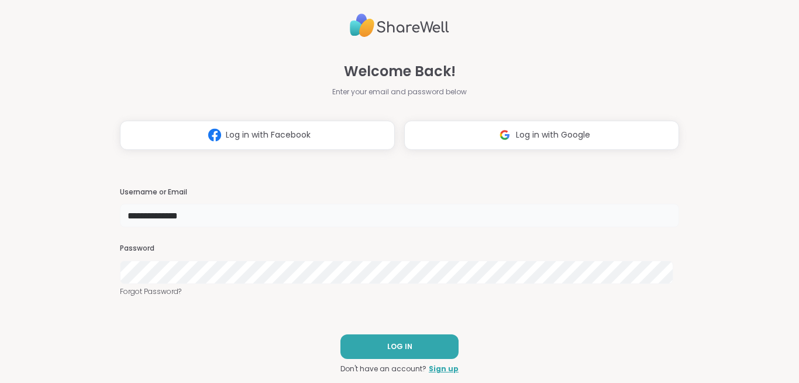 Image resolution: width=799 pixels, height=383 pixels. What do you see at coordinates (400, 92) in the screenshot?
I see `span: Enter your email and password below` at bounding box center [400, 92].